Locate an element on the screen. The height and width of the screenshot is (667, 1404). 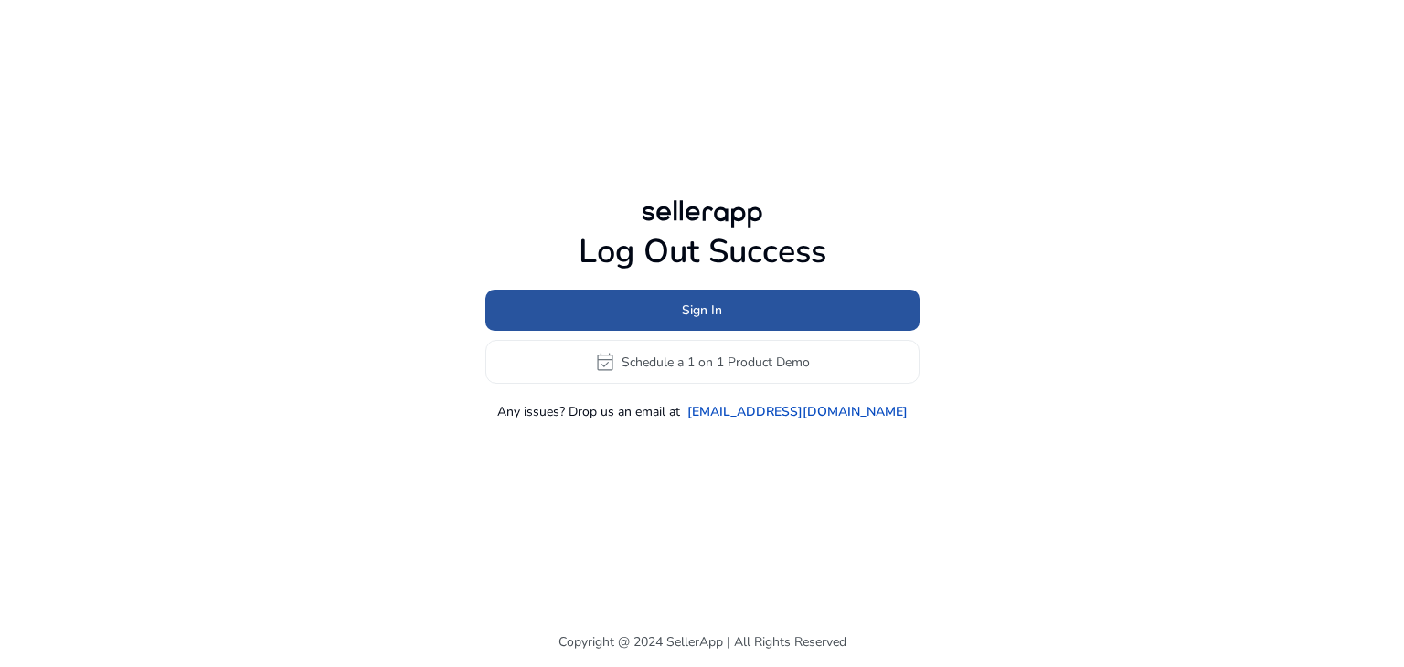
span: event_available is located at coordinates (605, 362).